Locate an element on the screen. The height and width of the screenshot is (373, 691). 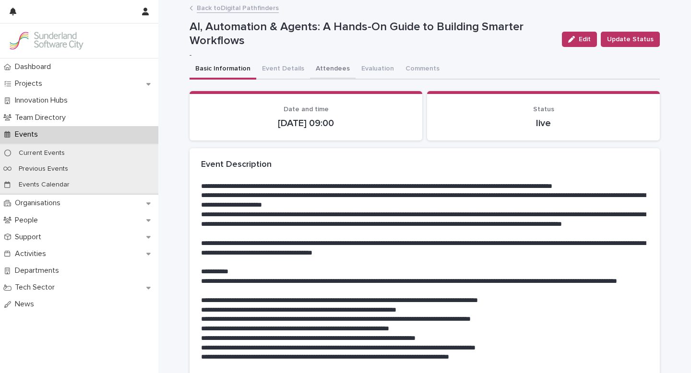
img: Kay6KQejSz2FjblR6DWv is located at coordinates (46, 41).